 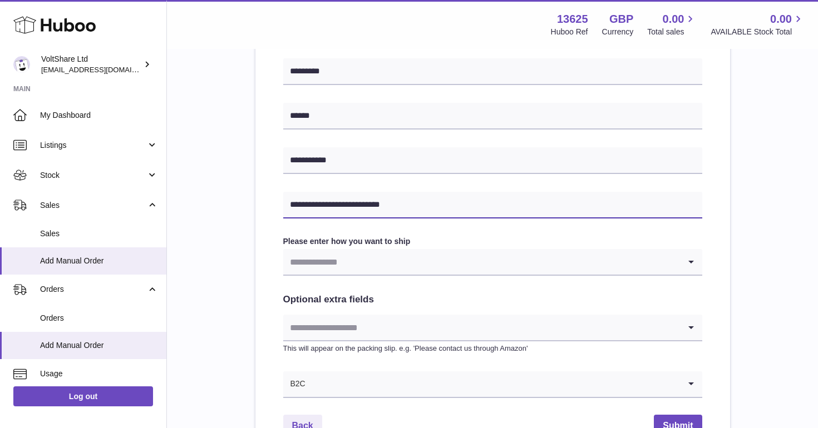 I want to click on div: VoltShare Ltd, so click(x=91, y=65).